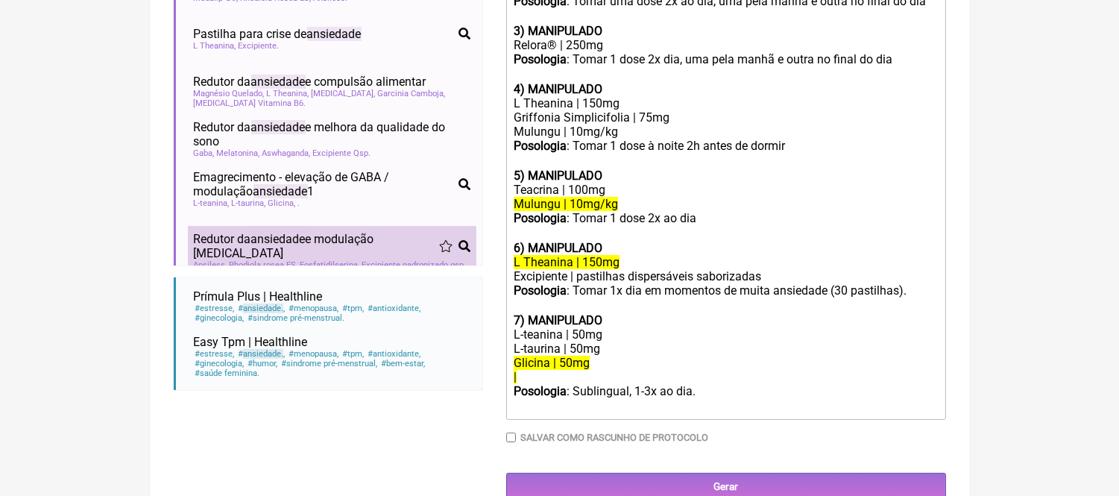  Describe the element at coordinates (726, 348) in the screenshot. I see `div: L-taurina | 50mg` at that location.